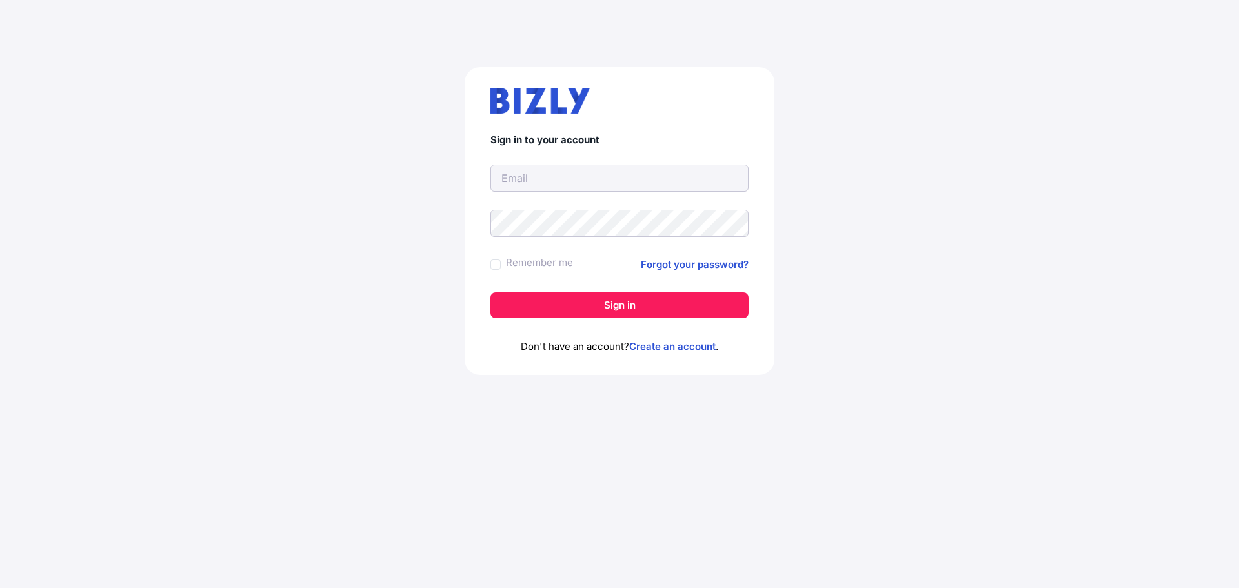 This screenshot has height=588, width=1239. What do you see at coordinates (620, 305) in the screenshot?
I see `button: Sign in` at bounding box center [620, 305].